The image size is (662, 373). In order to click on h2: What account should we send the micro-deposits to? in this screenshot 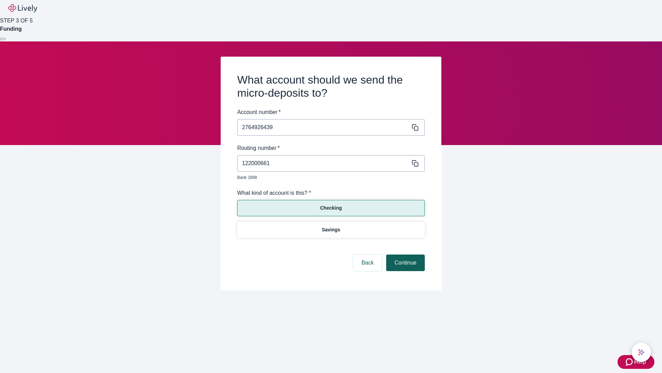, I will do `click(331, 86)`.